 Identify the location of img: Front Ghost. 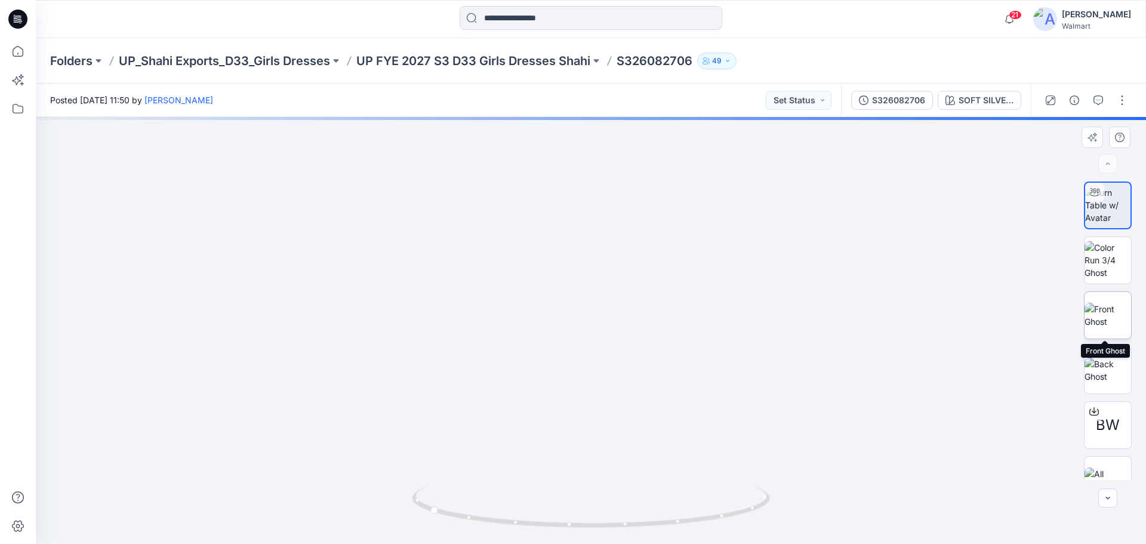
(1108, 315).